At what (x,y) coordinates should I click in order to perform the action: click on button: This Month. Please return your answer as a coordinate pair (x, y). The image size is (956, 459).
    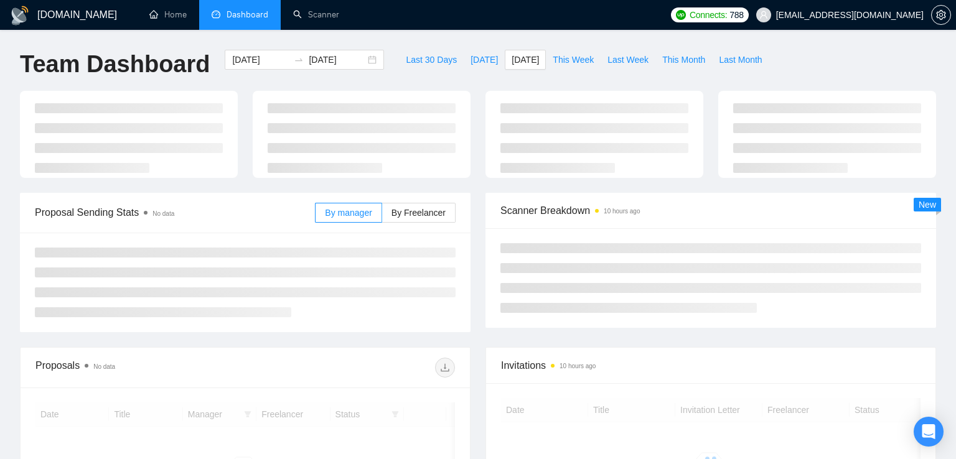
    Looking at the image, I should click on (684, 60).